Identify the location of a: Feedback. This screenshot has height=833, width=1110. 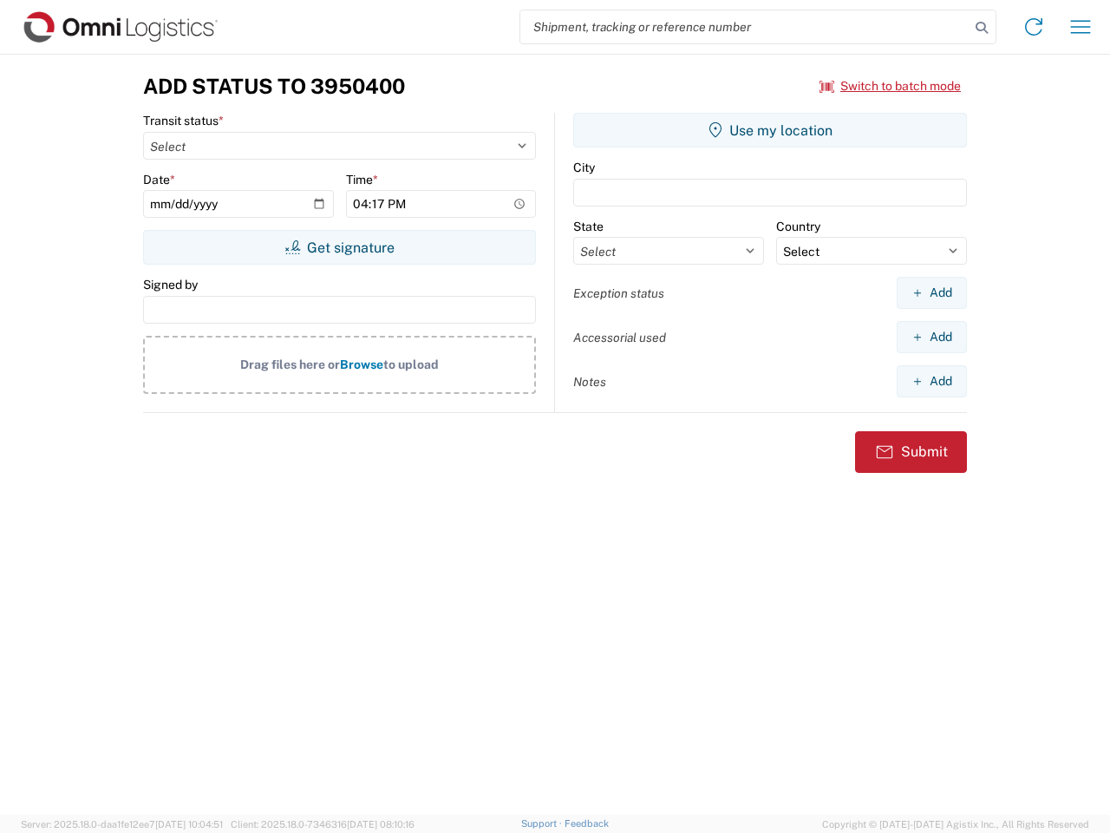
(586, 823).